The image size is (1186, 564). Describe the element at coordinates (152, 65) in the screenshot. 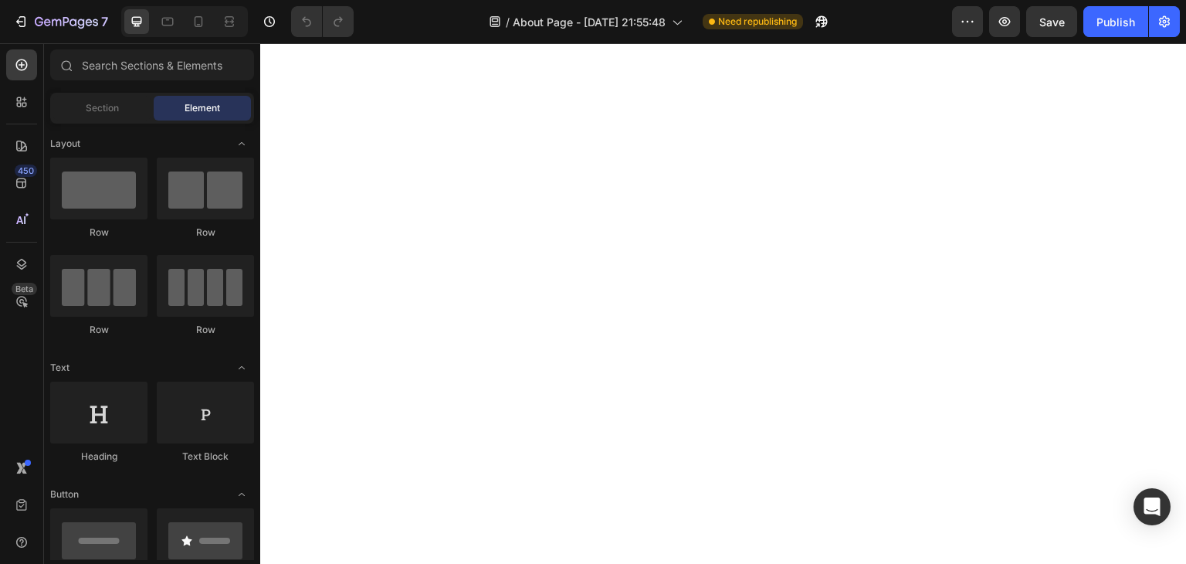

I see `input: Search Sections & Elements` at that location.